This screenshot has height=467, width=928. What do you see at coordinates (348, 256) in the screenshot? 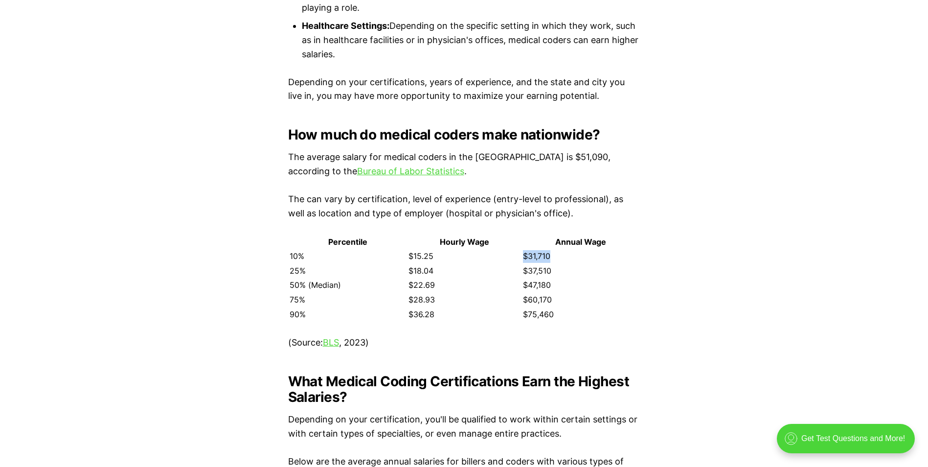
I see `td: 10%` at bounding box center [348, 256].